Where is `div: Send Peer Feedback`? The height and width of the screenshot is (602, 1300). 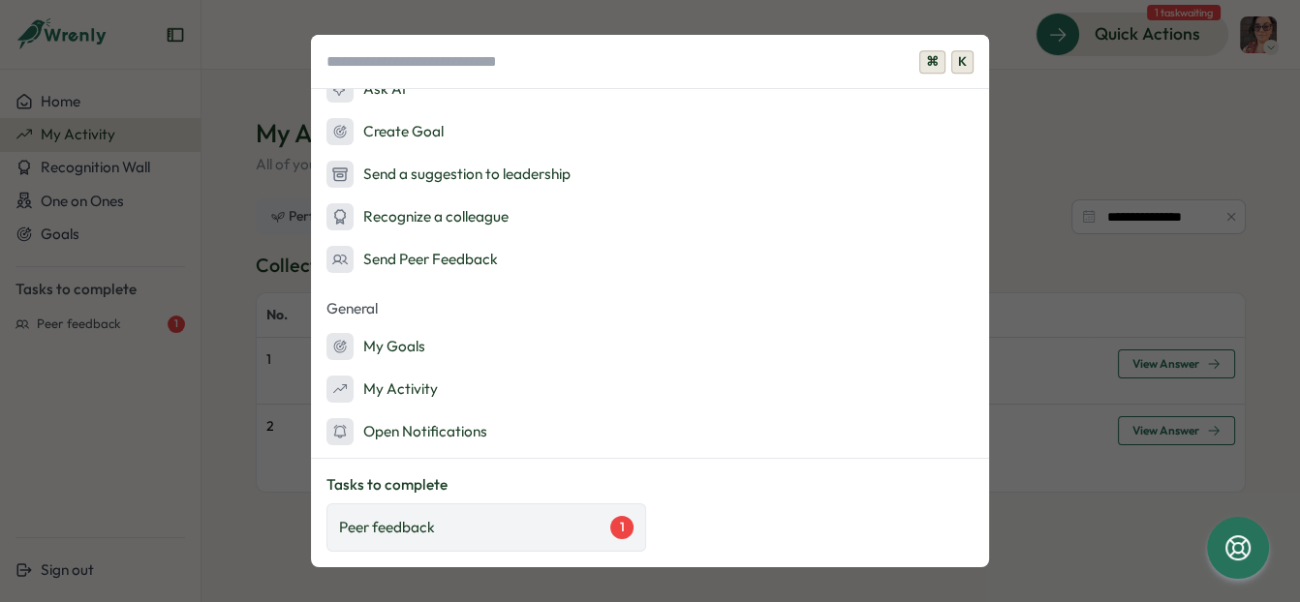
div: Send Peer Feedback is located at coordinates (412, 260).